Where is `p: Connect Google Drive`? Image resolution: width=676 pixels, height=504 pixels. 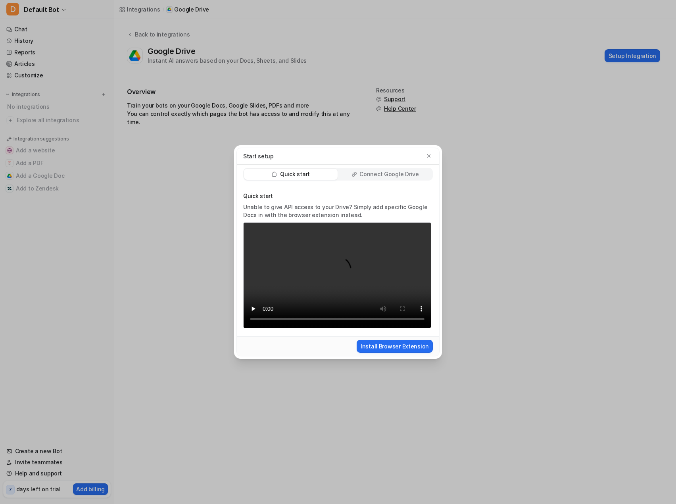 p: Connect Google Drive is located at coordinates (389, 174).